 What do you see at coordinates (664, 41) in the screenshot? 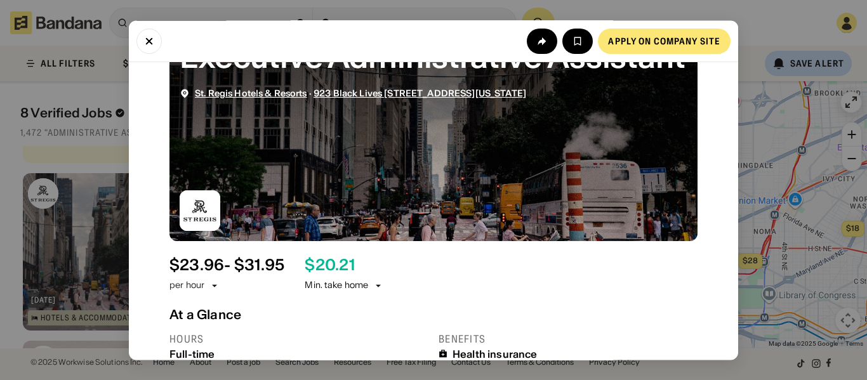
I see `div: Apply on company site` at bounding box center [664, 41].